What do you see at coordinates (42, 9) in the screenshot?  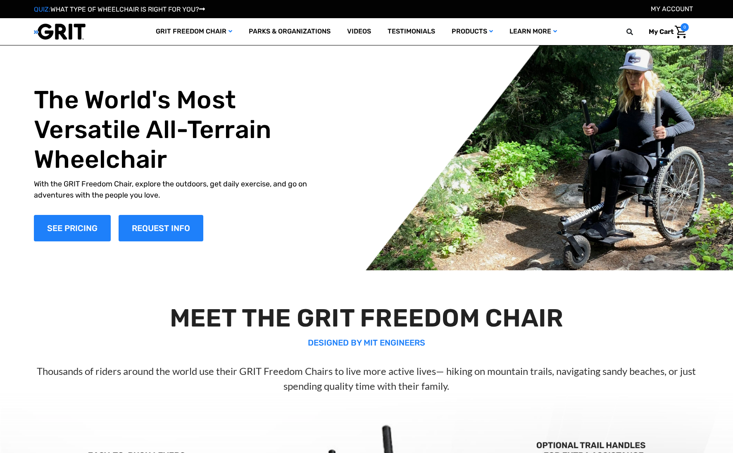 I see `span: QUIZ:` at bounding box center [42, 9].